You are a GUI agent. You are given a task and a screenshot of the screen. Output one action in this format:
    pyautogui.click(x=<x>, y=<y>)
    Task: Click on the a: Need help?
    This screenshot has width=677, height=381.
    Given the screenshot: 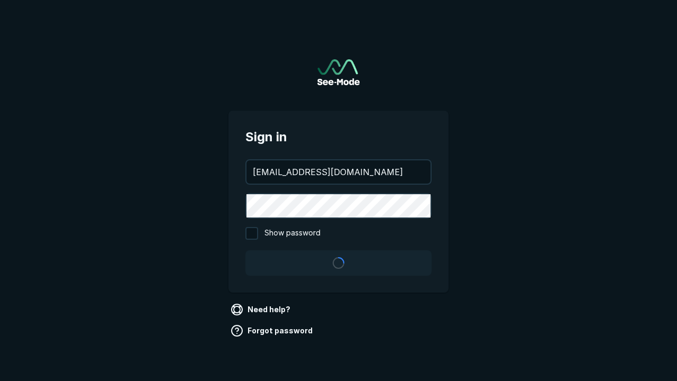 What is the action you would take?
    pyautogui.click(x=261, y=309)
    